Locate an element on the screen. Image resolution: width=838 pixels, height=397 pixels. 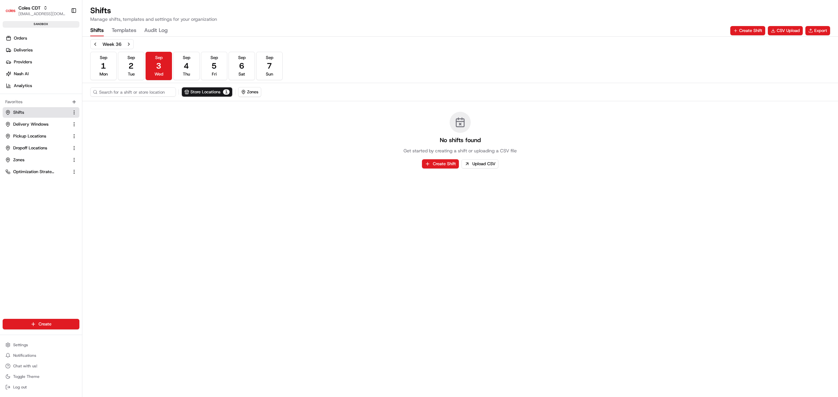
a: Delivery Windows is located at coordinates (37, 124).